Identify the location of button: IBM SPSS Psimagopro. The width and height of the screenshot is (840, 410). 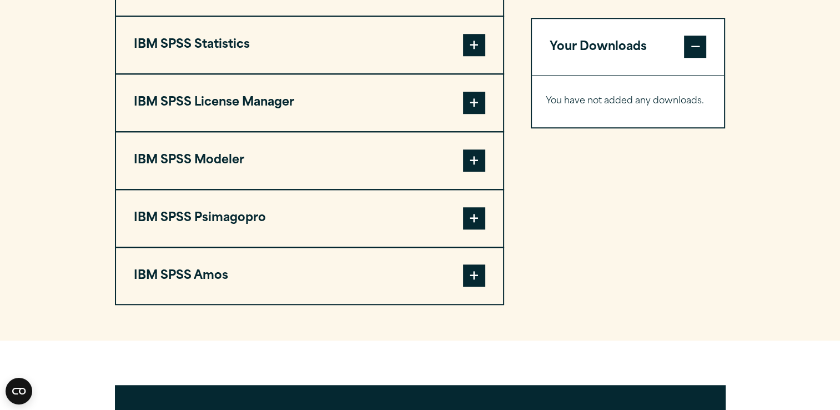
(309, 218).